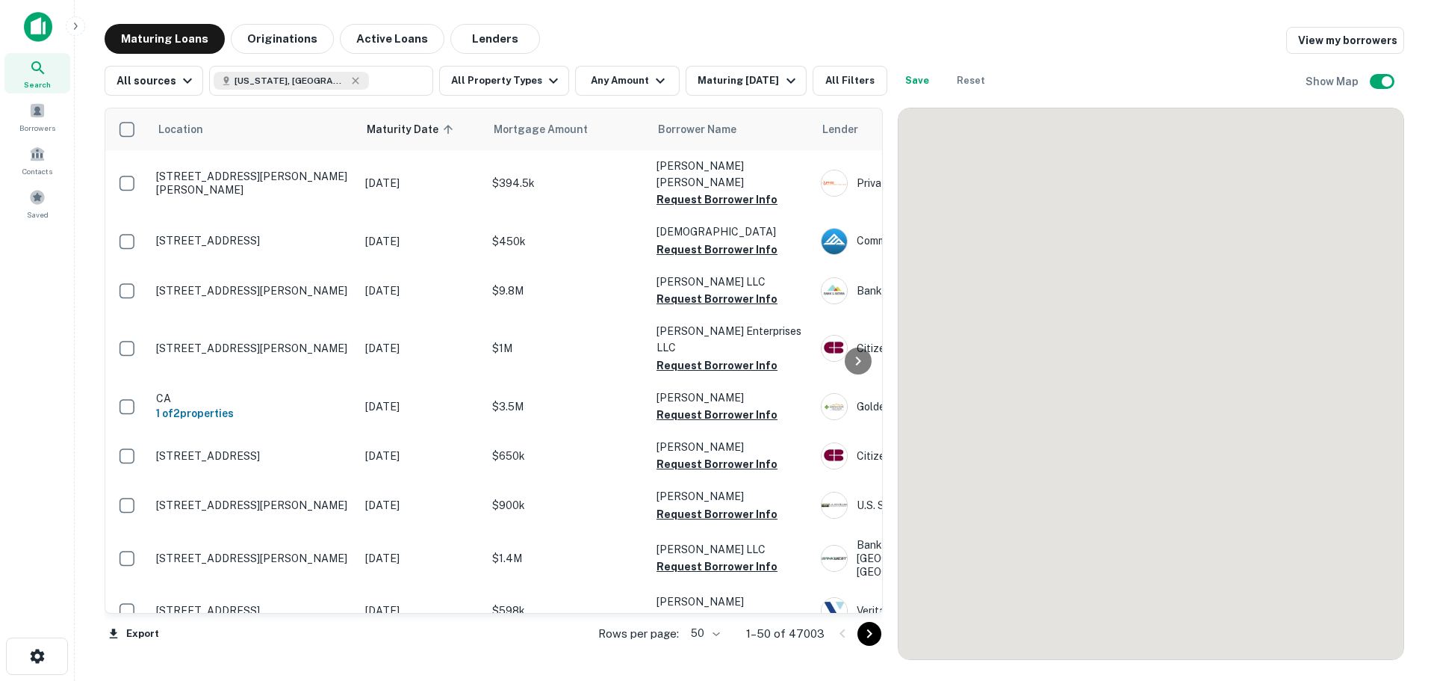 The width and height of the screenshot is (1434, 681). Describe the element at coordinates (37, 117) in the screenshot. I see `a: Borrowers` at that location.